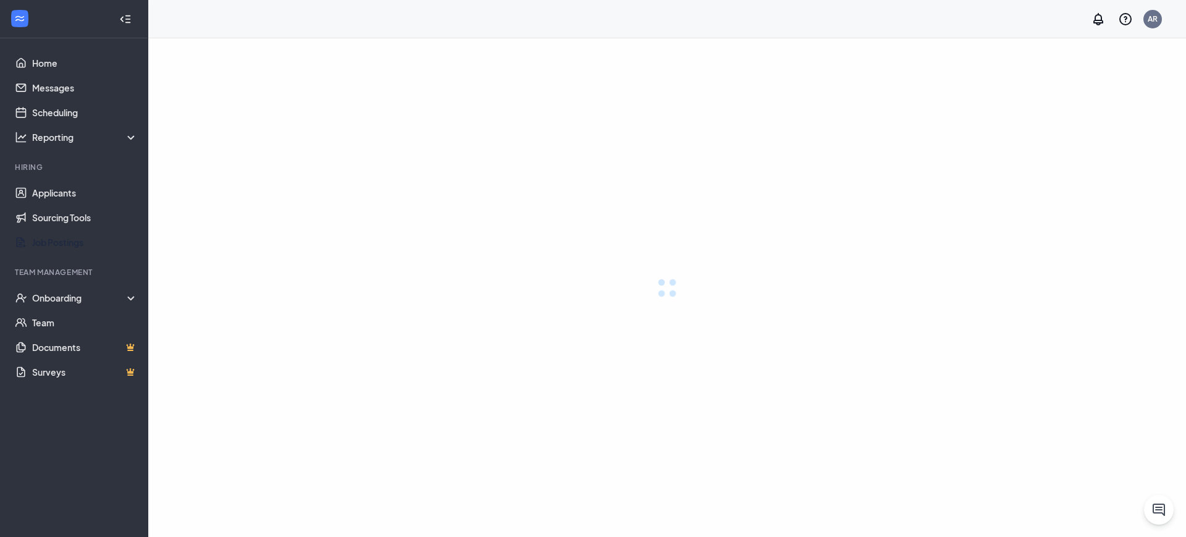  Describe the element at coordinates (21, 298) in the screenshot. I see `svg: UserCheck` at that location.